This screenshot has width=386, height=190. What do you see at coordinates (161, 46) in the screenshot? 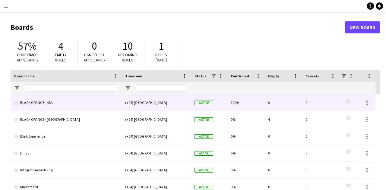
I see `span: 1` at bounding box center [161, 46].